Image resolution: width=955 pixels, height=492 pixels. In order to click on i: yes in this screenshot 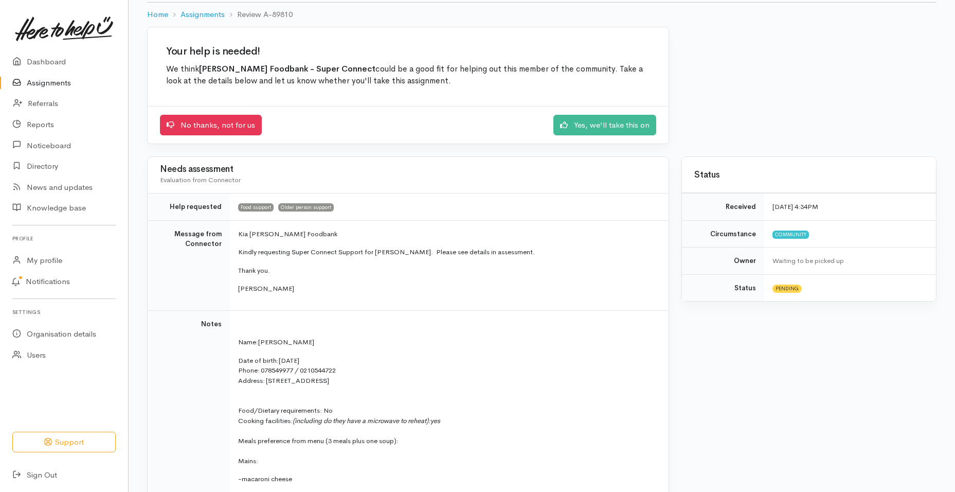, I will do `click(435, 420)`.